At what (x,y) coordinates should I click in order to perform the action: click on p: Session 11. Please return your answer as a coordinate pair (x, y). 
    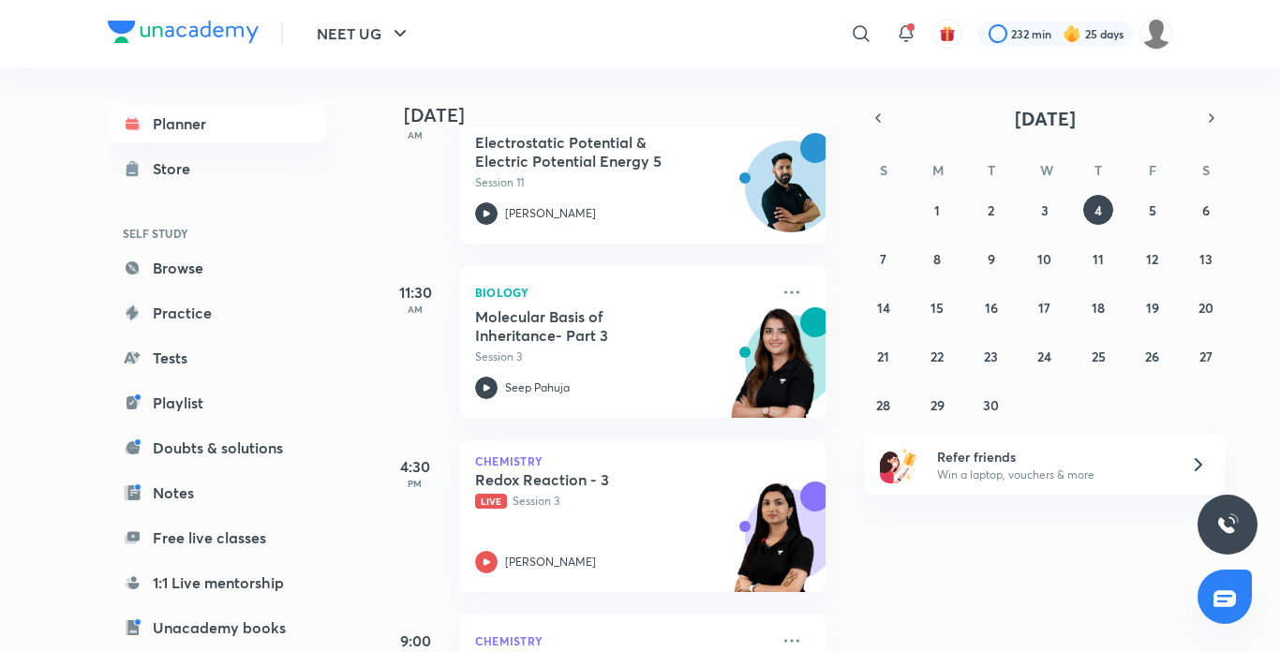
    Looking at the image, I should click on (622, 183).